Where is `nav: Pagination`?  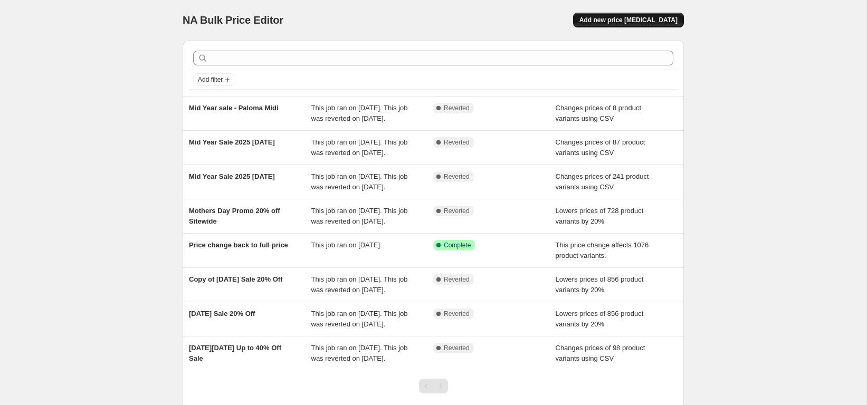
nav: Pagination is located at coordinates (433, 386).